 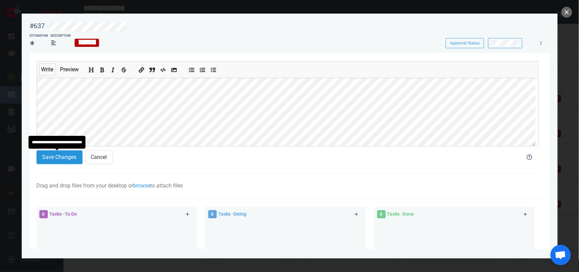 What do you see at coordinates (567, 12) in the screenshot?
I see `button: close` at bounding box center [567, 12].